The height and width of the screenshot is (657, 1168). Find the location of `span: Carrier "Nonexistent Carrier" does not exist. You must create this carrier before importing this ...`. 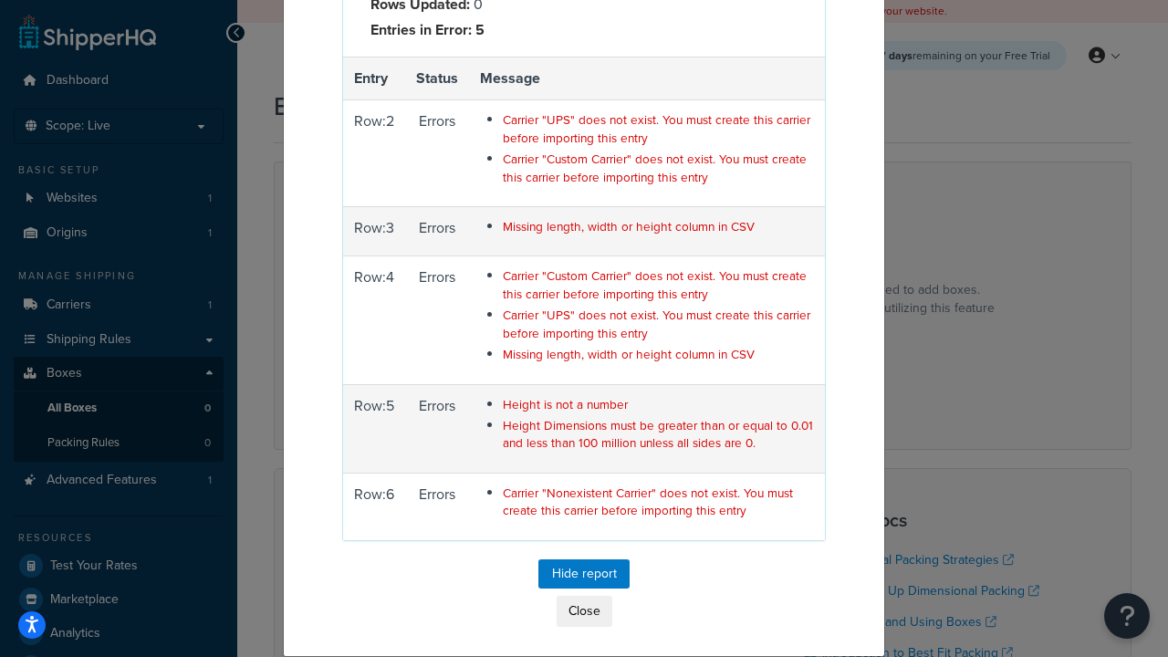

span: Carrier "Nonexistent Carrier" does not exist. You must create this carrier before importing this ... is located at coordinates (648, 501).